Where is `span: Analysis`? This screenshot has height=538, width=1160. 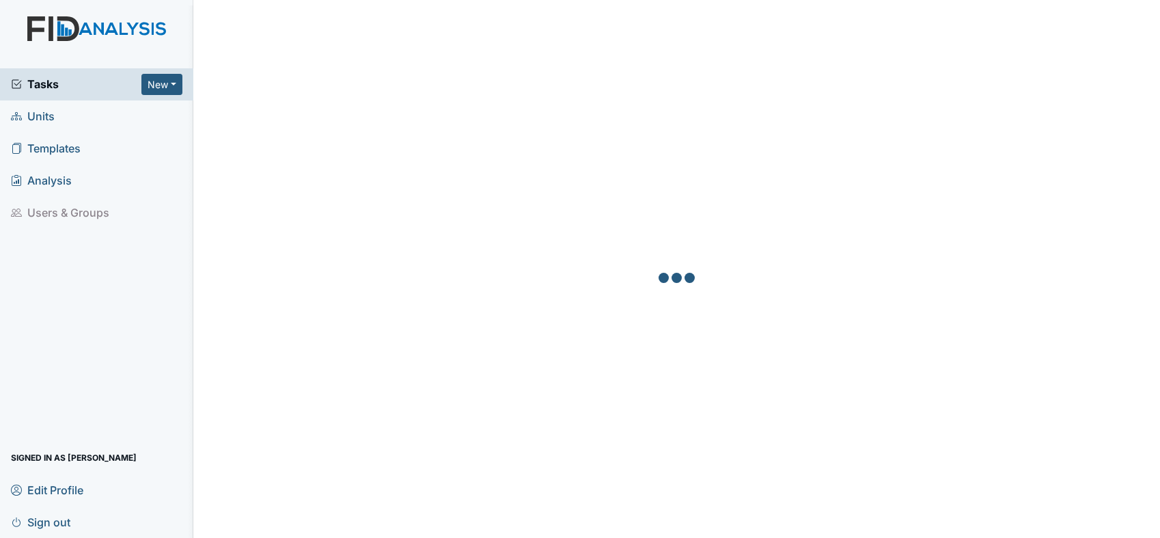 span: Analysis is located at coordinates (41, 180).